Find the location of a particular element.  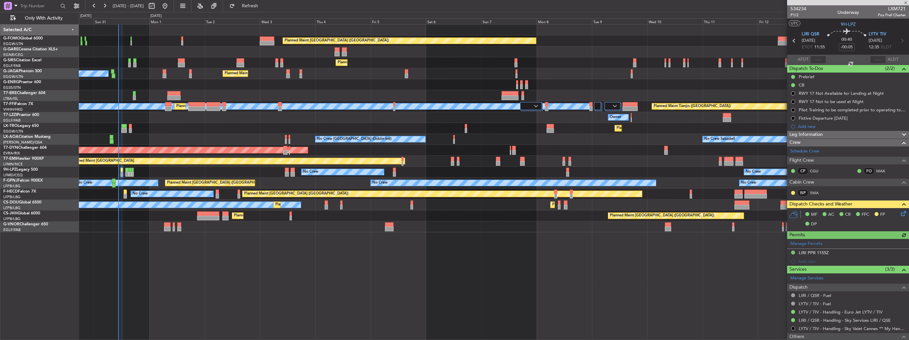

div: Mon 1 is located at coordinates (177, 21).